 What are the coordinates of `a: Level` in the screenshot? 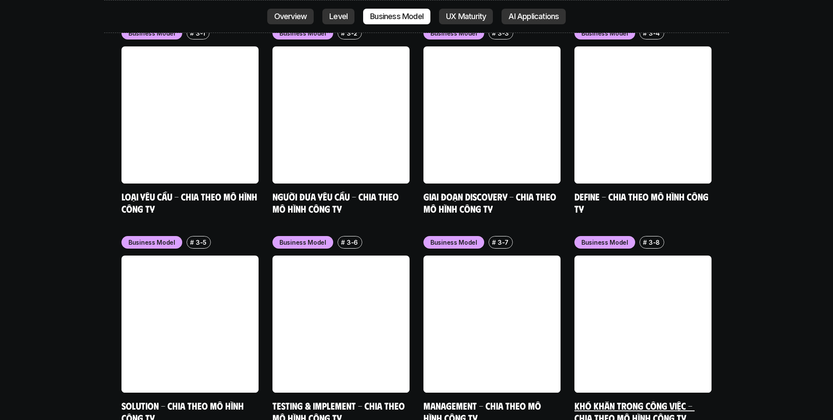 It's located at (339, 16).